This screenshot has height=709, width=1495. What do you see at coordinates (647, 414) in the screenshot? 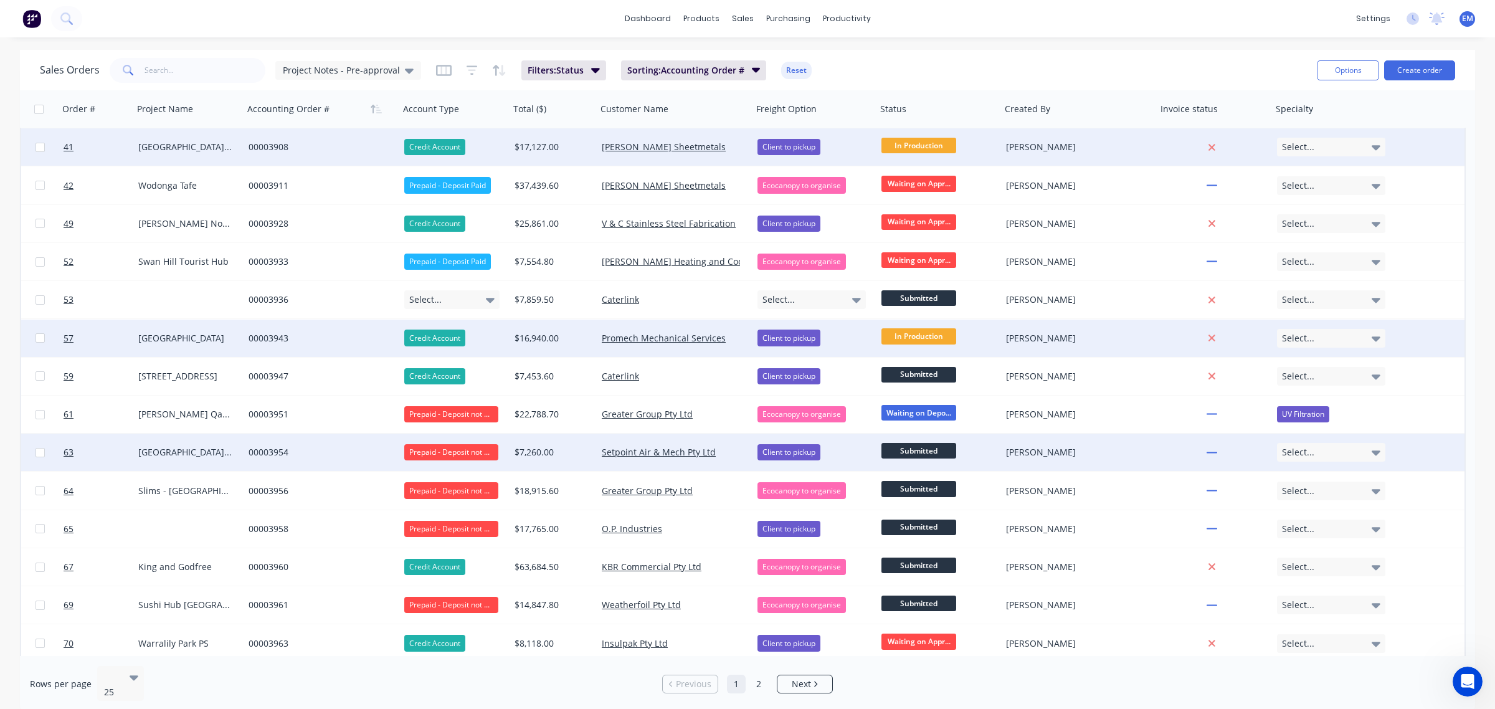
I see `a: Greater Group Pty Ltd` at bounding box center [647, 414].